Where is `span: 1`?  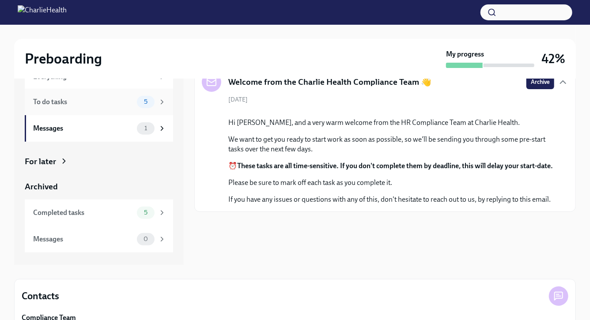
span: 1 is located at coordinates (146, 128).